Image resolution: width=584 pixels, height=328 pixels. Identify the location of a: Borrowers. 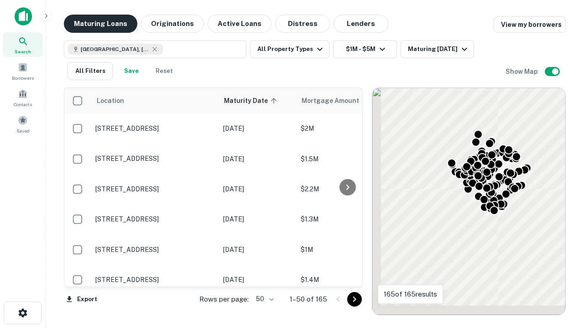
(23, 71).